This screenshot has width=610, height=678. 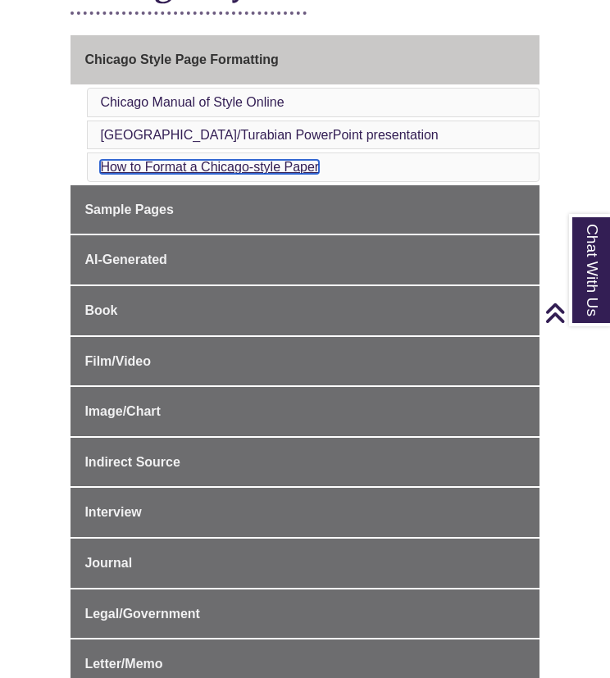 I want to click on a: Legal/Government, so click(x=304, y=614).